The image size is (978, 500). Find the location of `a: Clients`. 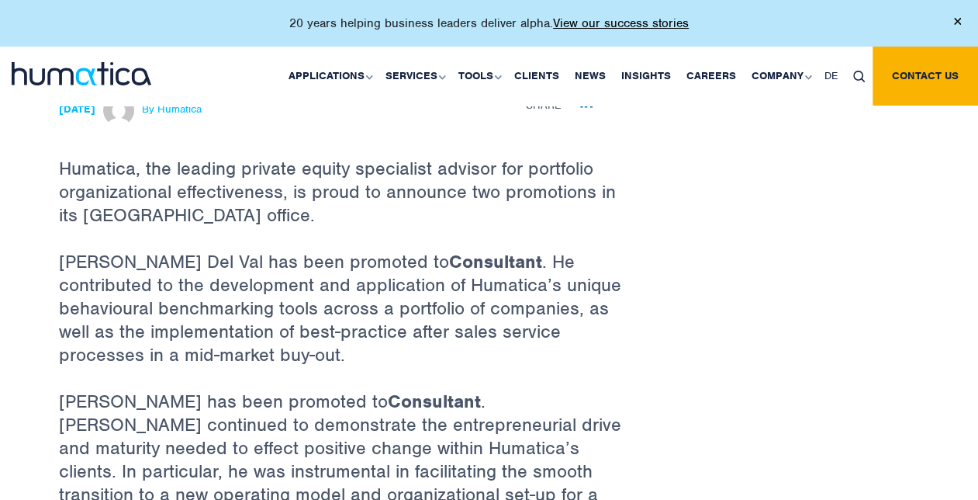

a: Clients is located at coordinates (537, 76).